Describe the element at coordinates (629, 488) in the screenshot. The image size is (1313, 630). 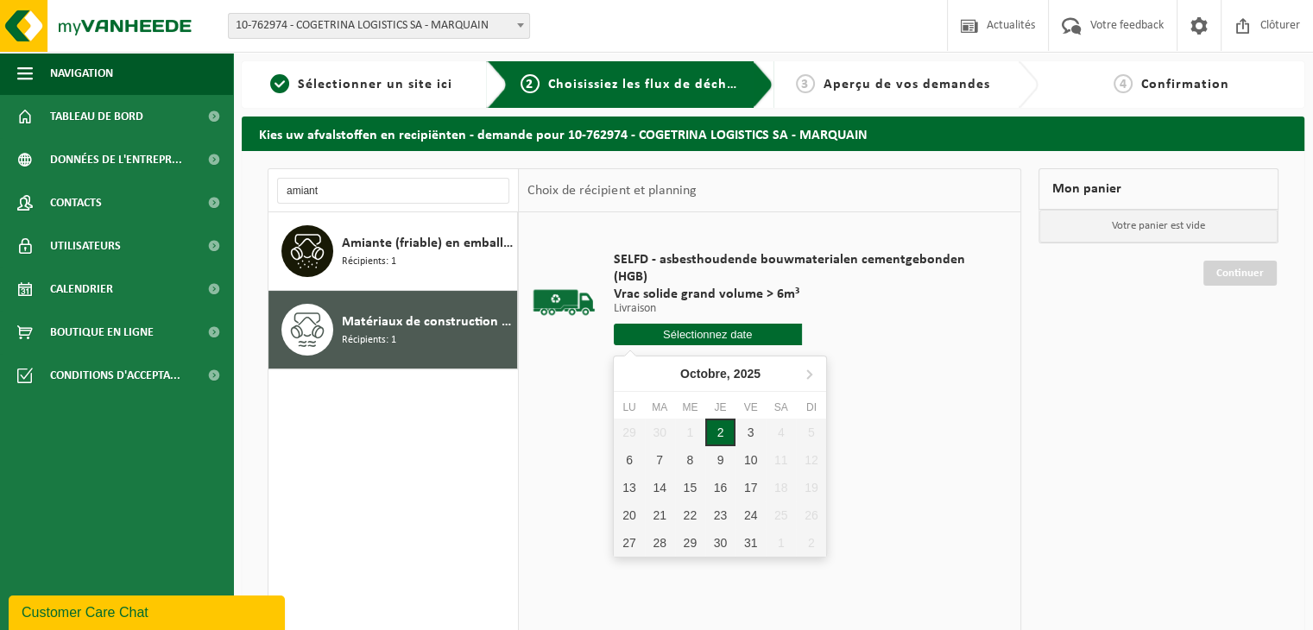
I see `div: 13` at that location.